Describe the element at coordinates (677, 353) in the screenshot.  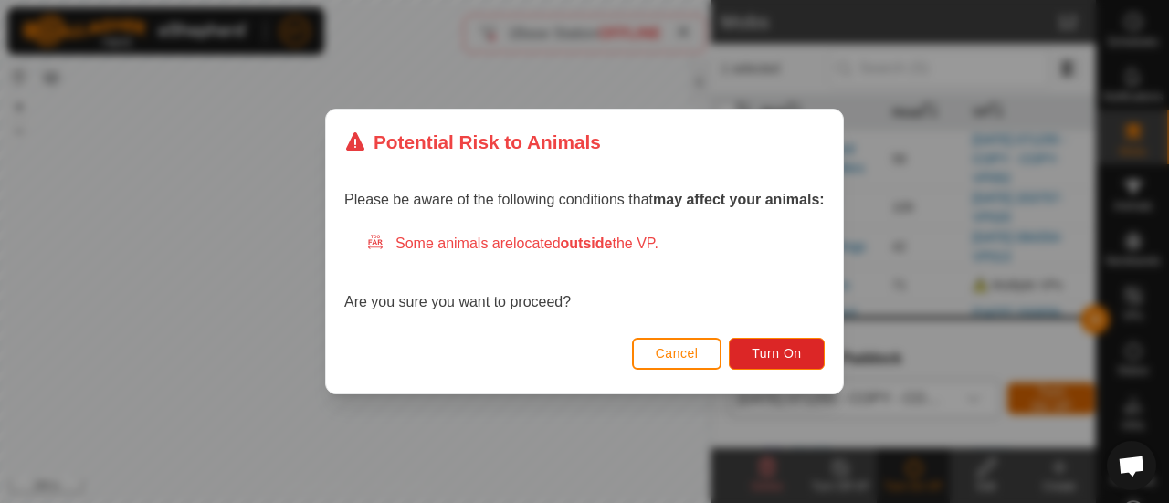
I see `span: Cancel` at that location.